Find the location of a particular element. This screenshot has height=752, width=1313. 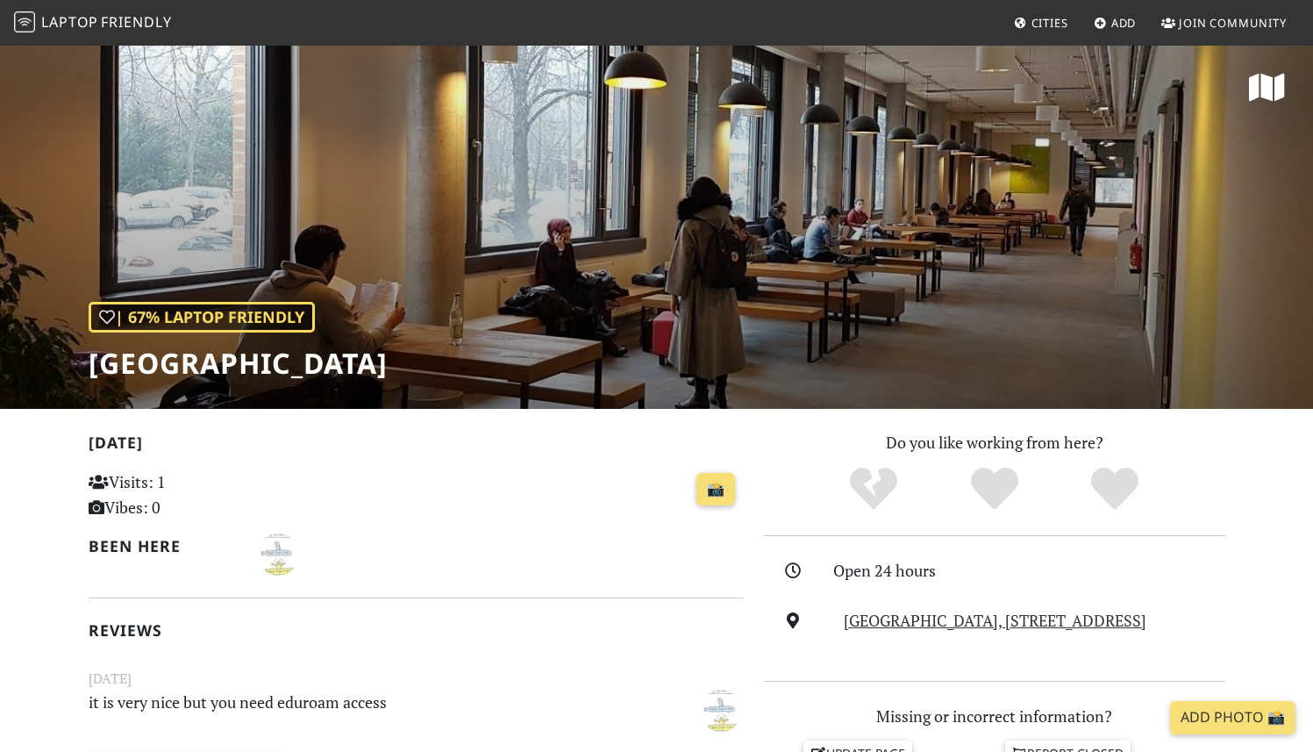

a: Add Photo 📸 is located at coordinates (1232, 717).